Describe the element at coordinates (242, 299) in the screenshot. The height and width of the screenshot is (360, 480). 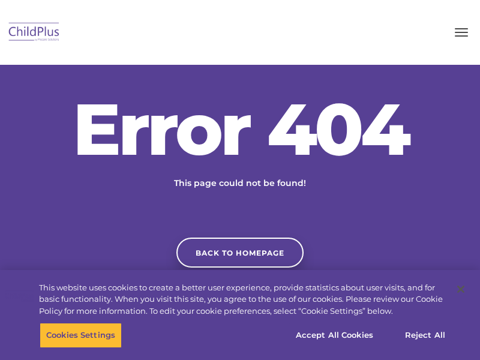
I see `div: This website uses cookies to create a better user experience, provide statistics about user visit...` at that location.